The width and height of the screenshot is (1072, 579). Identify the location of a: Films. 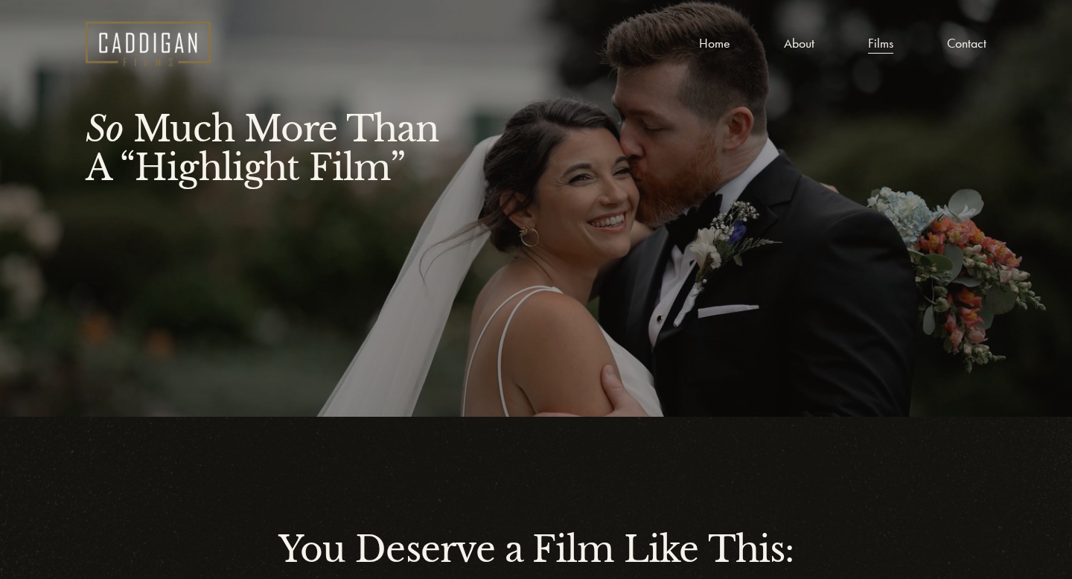
(881, 44).